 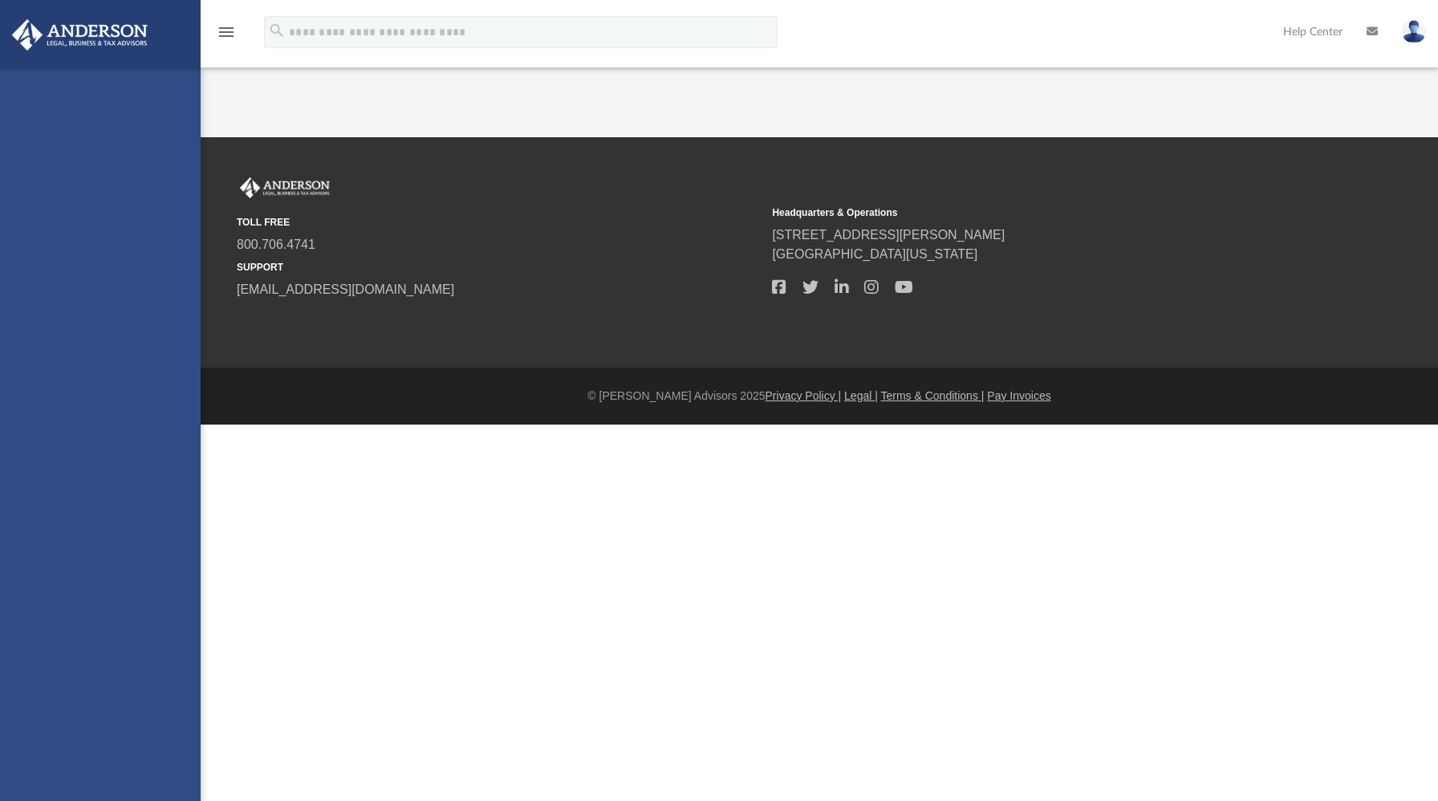 I want to click on i: menu, so click(x=226, y=32).